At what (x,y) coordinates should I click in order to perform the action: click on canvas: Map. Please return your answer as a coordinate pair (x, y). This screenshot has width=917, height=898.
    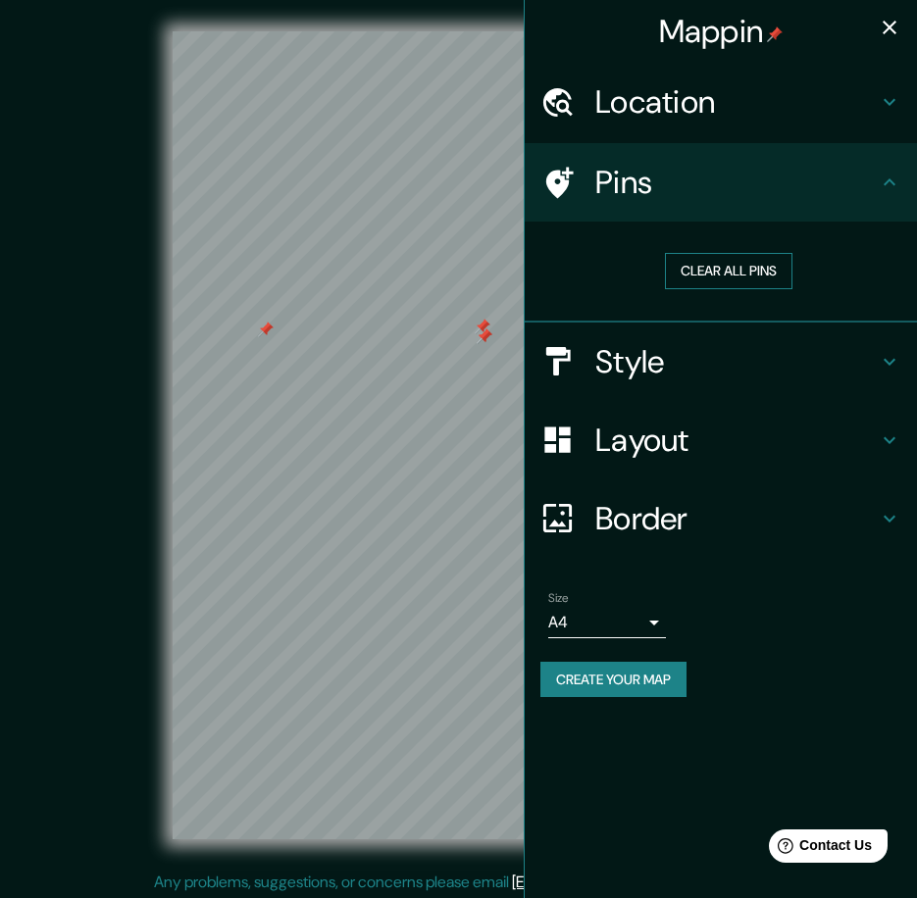
    Looking at the image, I should click on (458, 436).